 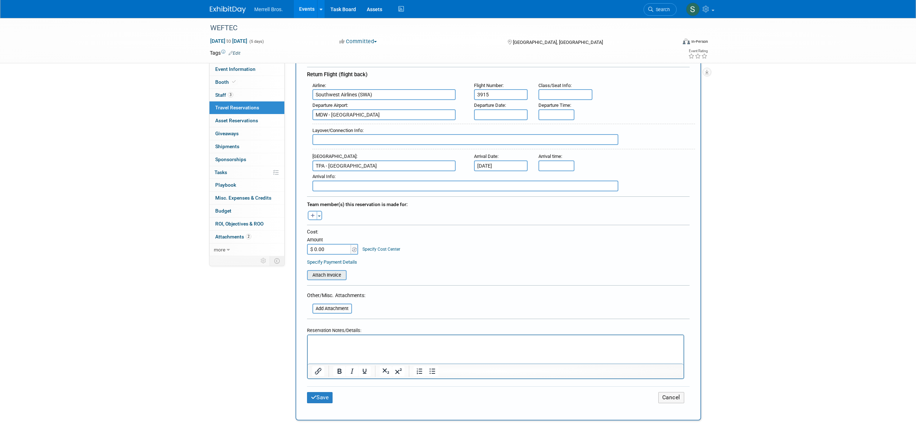 I want to click on button: Bullet list, so click(x=432, y=372).